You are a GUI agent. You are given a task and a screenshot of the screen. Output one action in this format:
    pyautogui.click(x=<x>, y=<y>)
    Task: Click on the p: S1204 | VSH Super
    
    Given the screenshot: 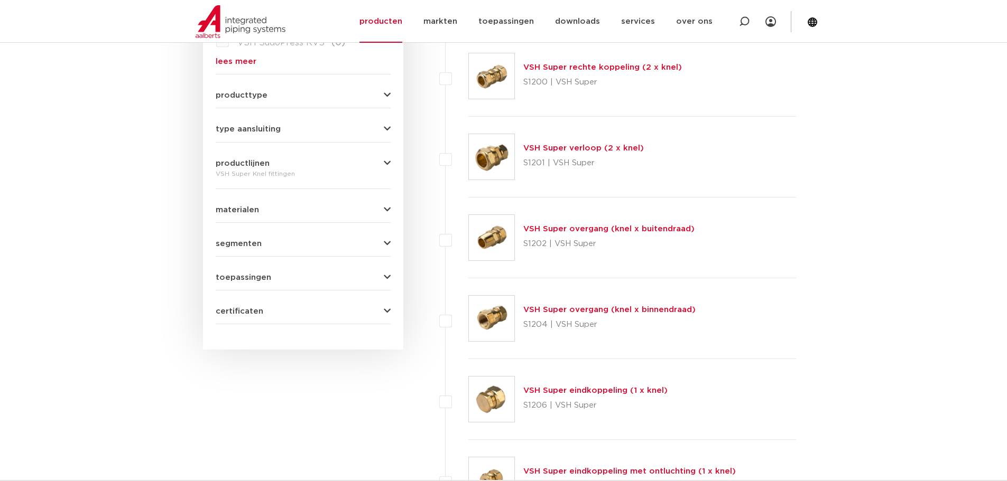 What is the action you would take?
    pyautogui.click(x=609, y=325)
    